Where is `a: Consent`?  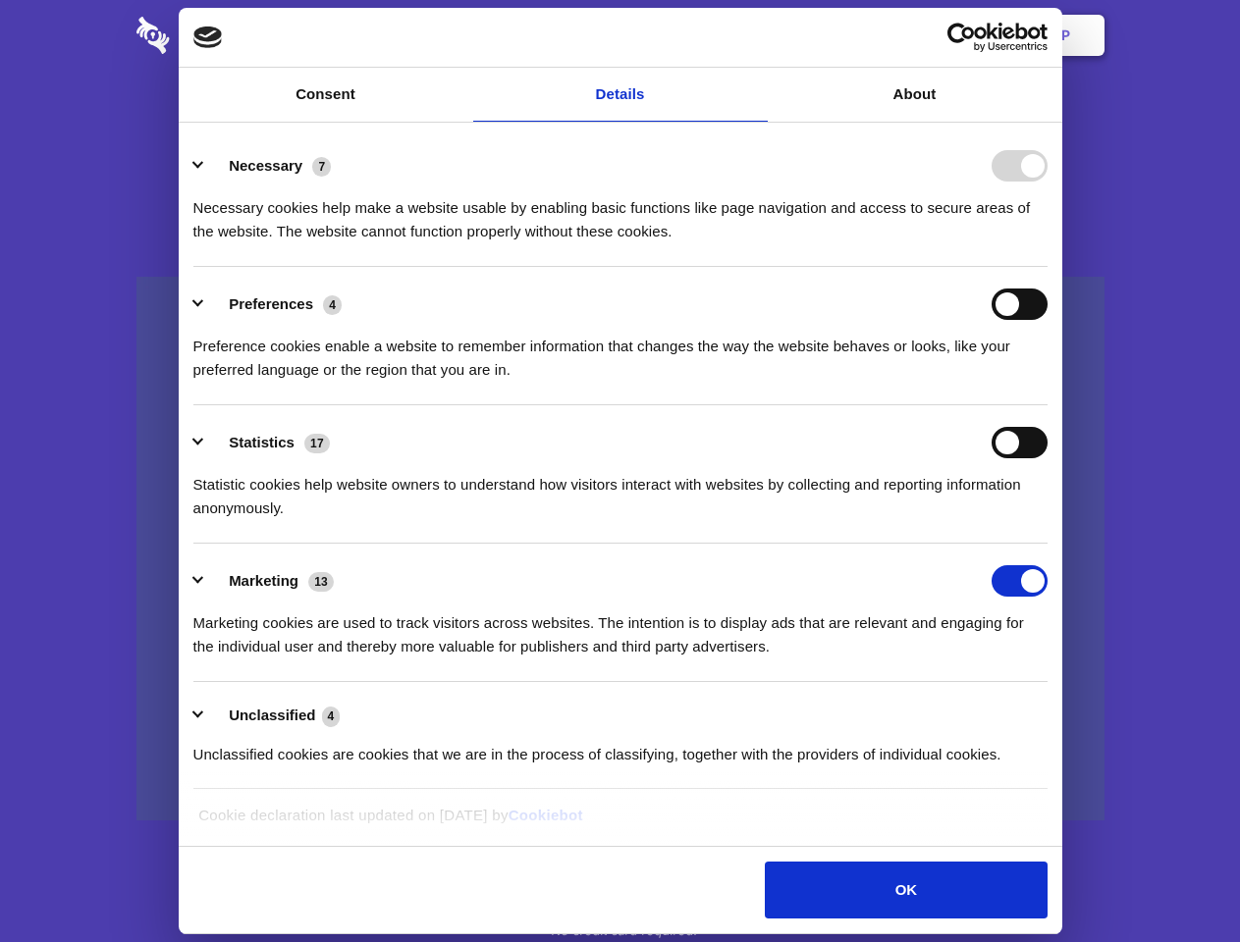 a: Consent is located at coordinates (326, 94).